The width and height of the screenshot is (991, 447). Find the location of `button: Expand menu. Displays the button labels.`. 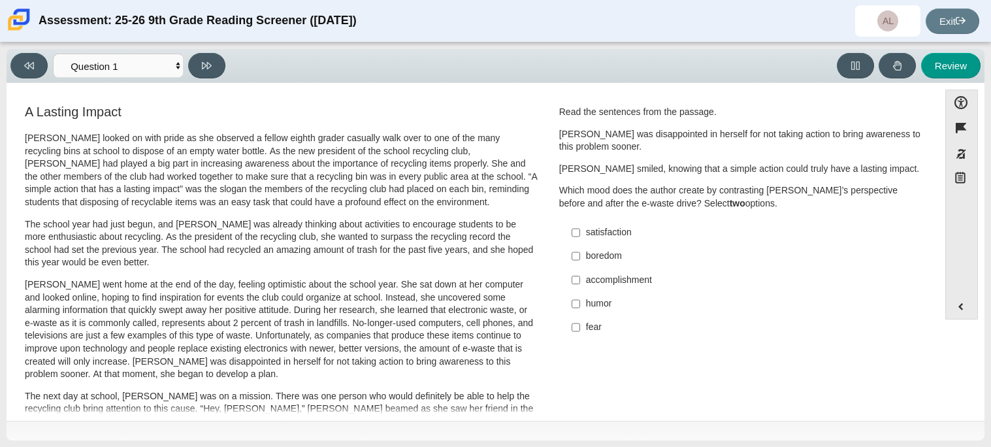

button: Expand menu. Displays the button labels. is located at coordinates (962, 306).